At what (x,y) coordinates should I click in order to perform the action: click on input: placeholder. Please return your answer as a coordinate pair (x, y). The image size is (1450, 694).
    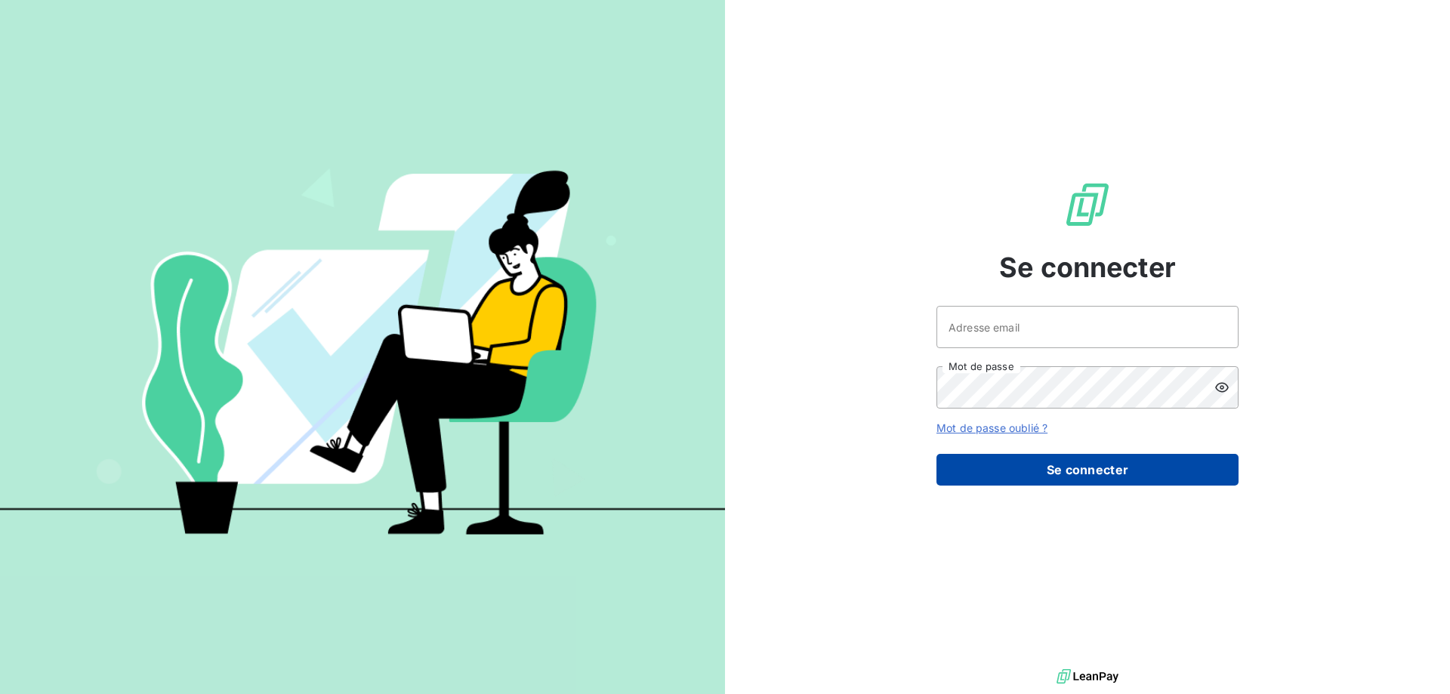
    Looking at the image, I should click on (1087, 327).